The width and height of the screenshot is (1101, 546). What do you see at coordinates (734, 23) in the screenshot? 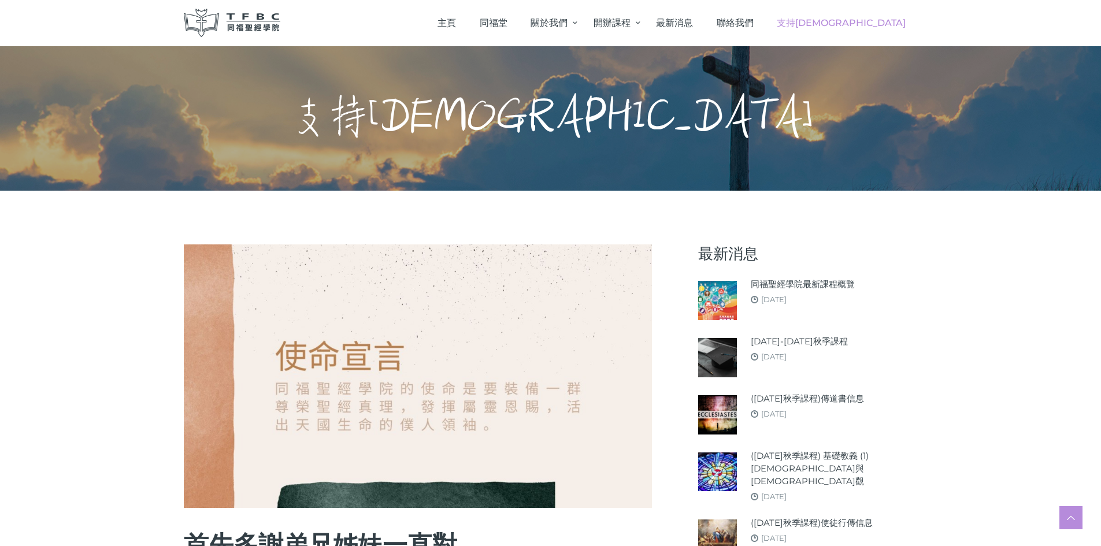
I see `a: 聯絡我們` at bounding box center [734, 23].